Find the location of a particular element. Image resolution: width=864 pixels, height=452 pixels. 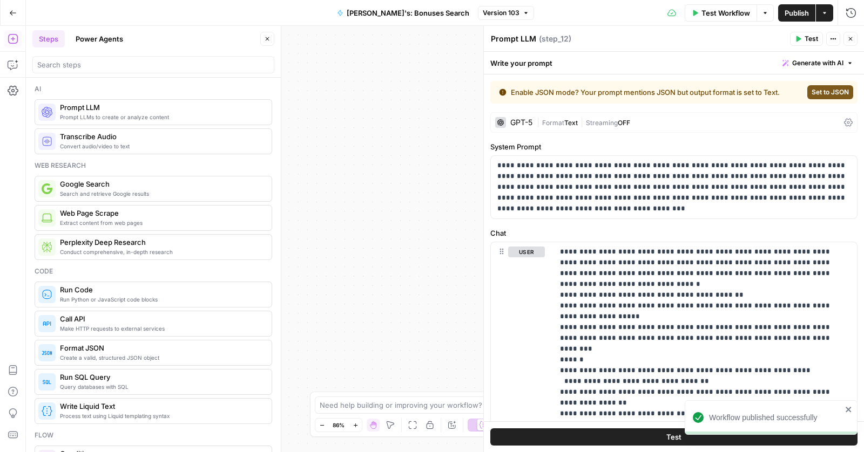

div: Write your prompt is located at coordinates (674, 63).